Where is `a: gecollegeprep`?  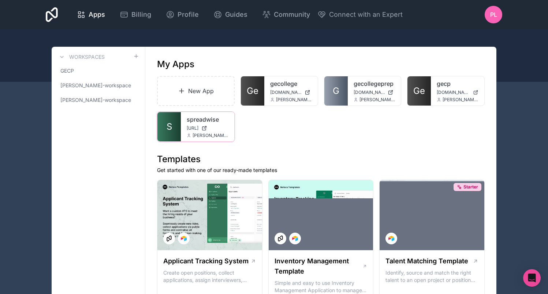
a: gecollegeprep is located at coordinates (374, 84).